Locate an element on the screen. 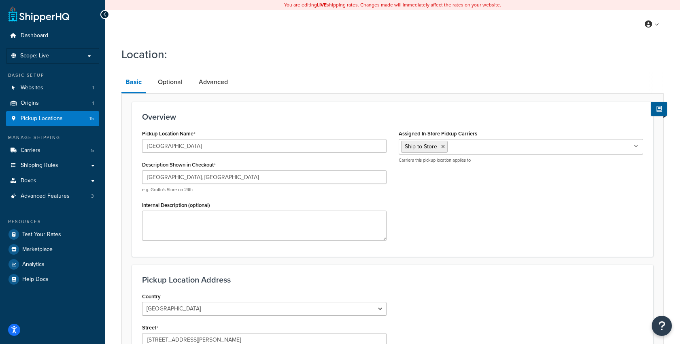 The height and width of the screenshot is (344, 680). li: Analytics is located at coordinates (53, 265).